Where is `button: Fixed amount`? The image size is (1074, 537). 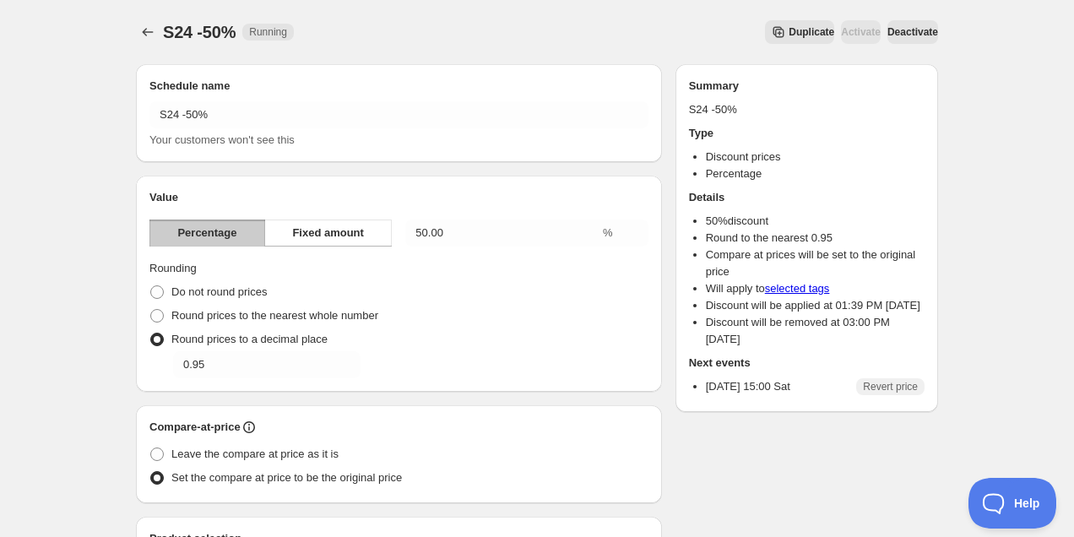
button: Fixed amount is located at coordinates (328, 233).